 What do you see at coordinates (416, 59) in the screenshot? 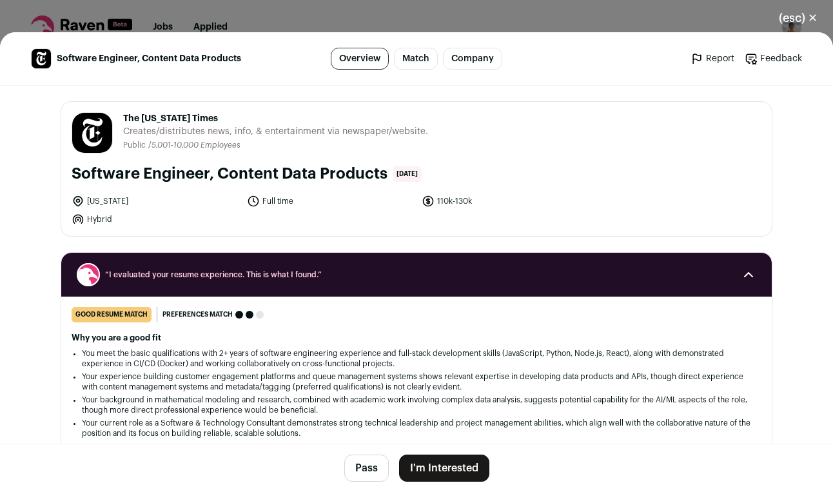
I see `a: Match` at bounding box center [416, 59].